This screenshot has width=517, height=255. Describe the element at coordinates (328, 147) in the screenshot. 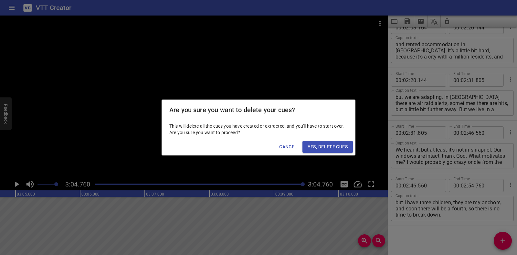

I see `button: Yes, Delete Cues` at that location.